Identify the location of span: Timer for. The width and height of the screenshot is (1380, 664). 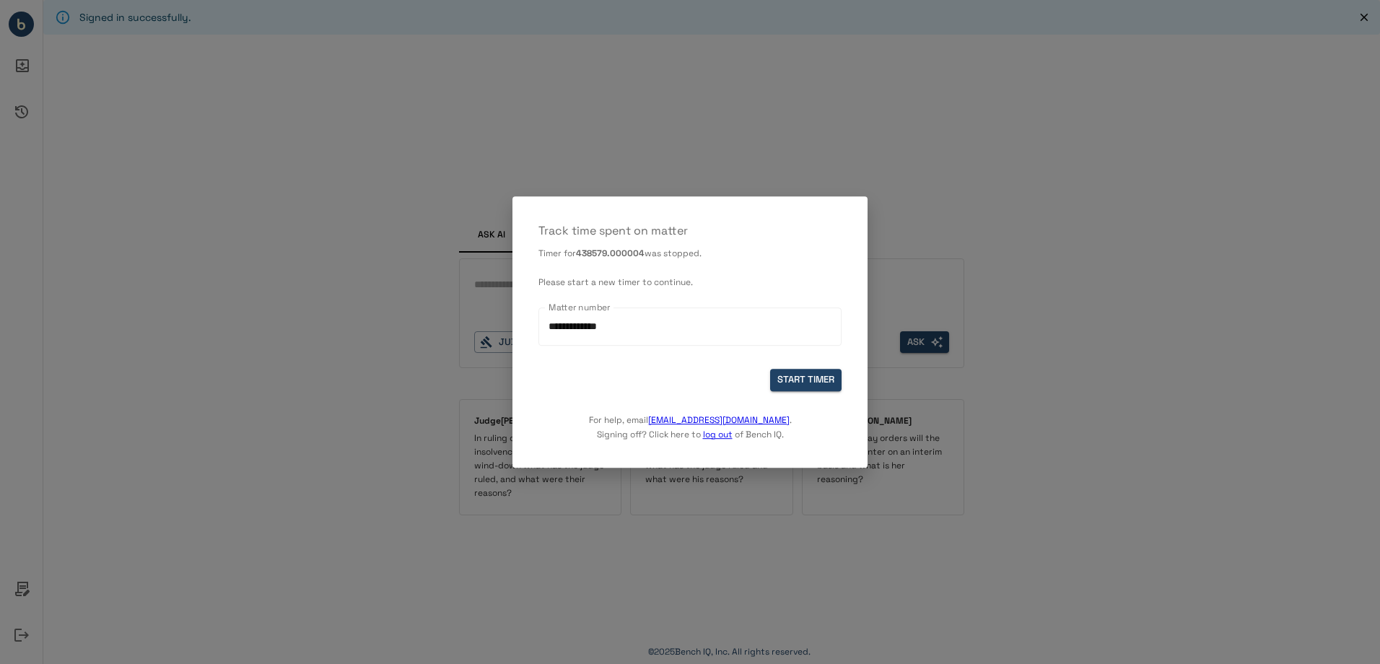
(557, 253).